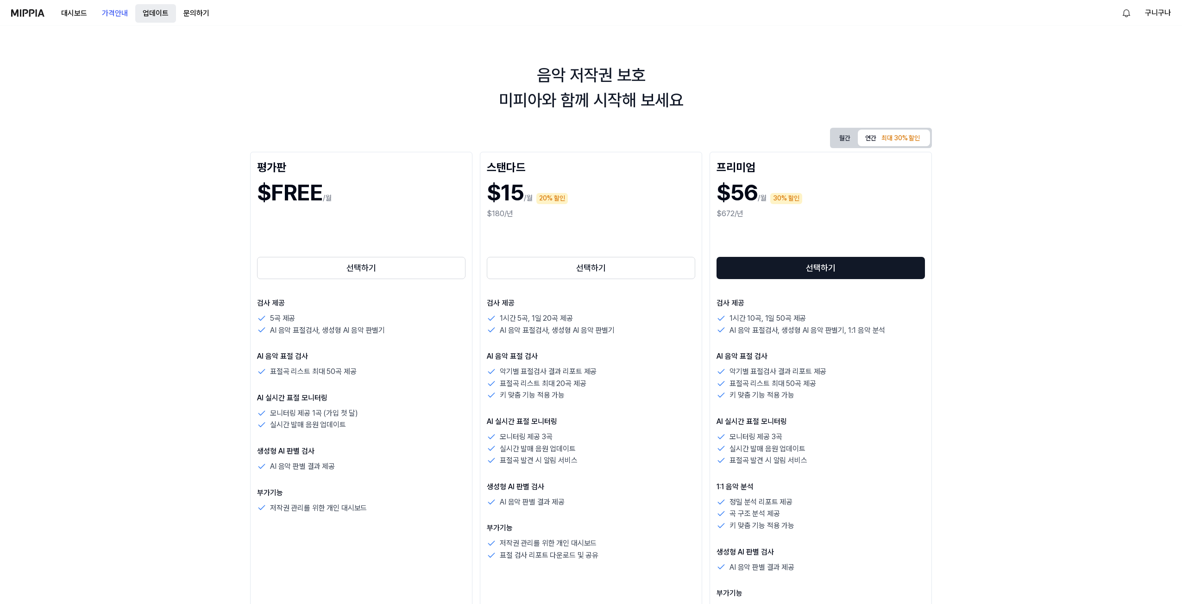 This screenshot has width=1182, height=604. I want to click on a: 문의하기, so click(196, 13).